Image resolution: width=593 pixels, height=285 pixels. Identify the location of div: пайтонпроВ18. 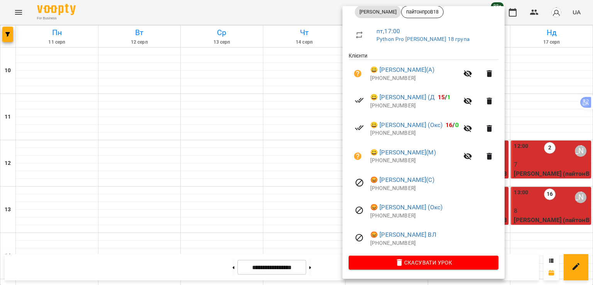
(423, 12).